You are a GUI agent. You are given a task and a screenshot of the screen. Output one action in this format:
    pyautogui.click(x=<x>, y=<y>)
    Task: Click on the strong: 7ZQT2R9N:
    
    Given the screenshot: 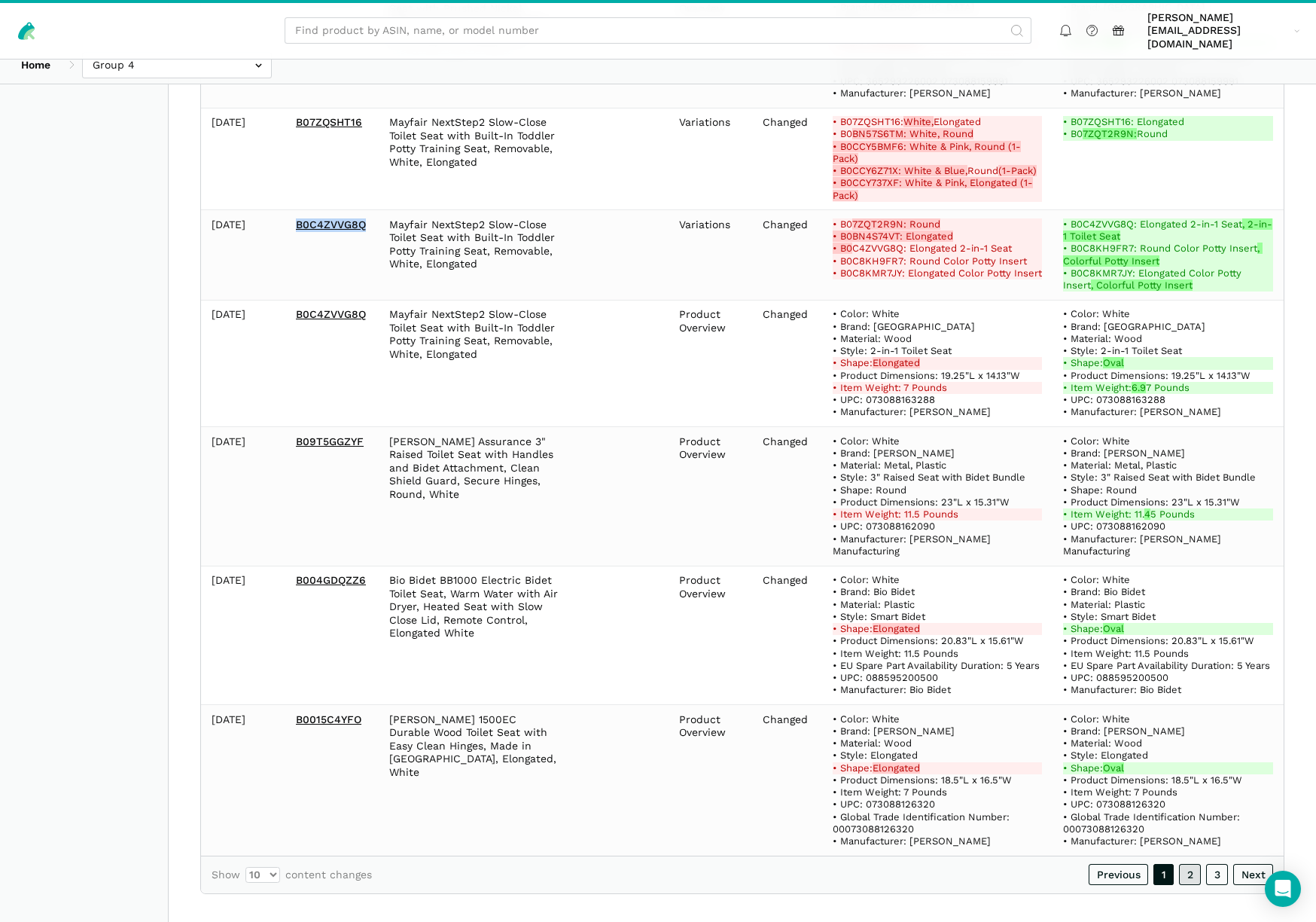 What is the action you would take?
    pyautogui.click(x=1110, y=133)
    